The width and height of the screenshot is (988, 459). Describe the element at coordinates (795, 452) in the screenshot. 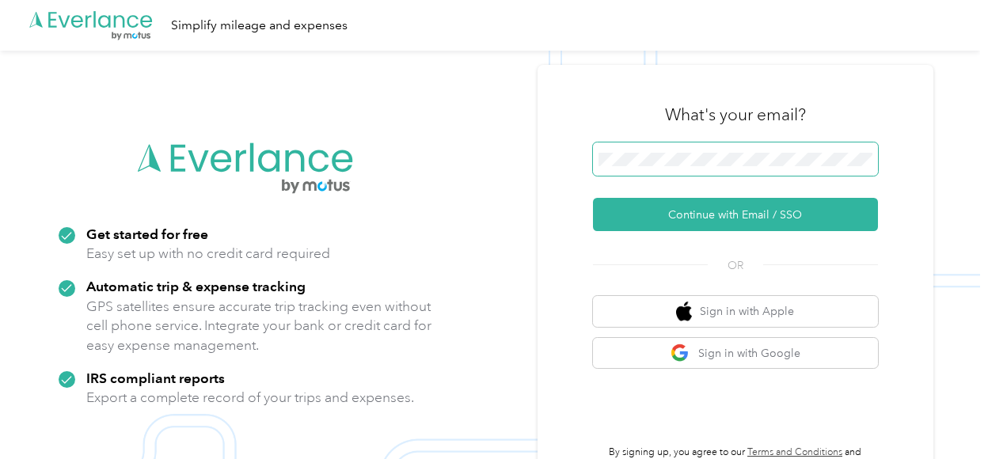

I see `a: Terms and Conditions` at that location.